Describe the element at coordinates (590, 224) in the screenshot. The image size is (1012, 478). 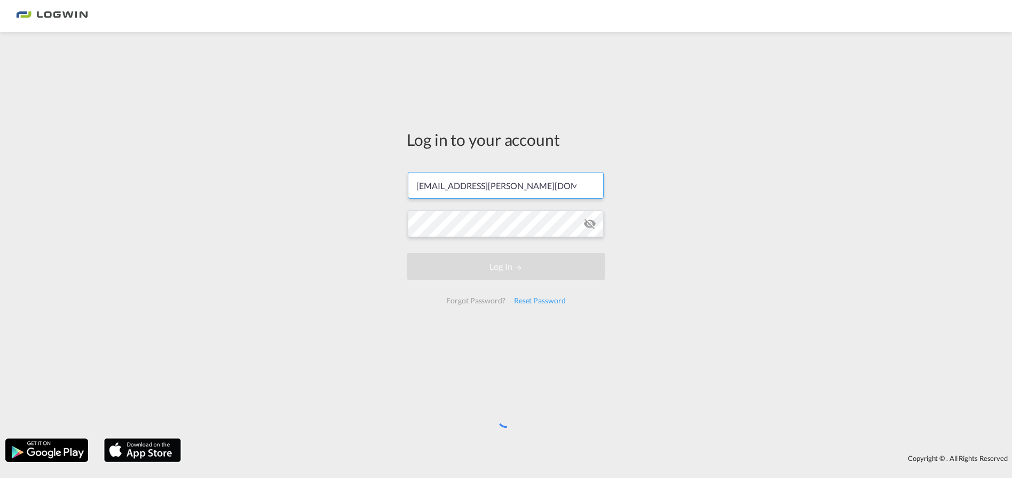
I see `md-icon: icon-eye-off` at that location.